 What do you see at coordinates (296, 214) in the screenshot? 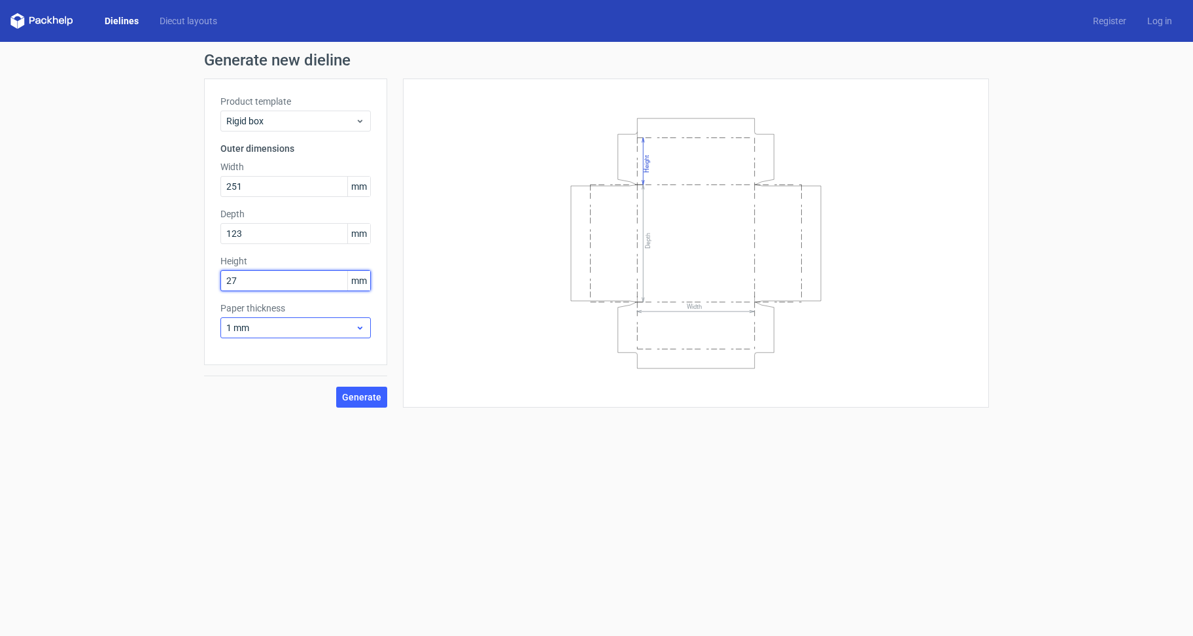
I see `label: Depth` at bounding box center [296, 214].